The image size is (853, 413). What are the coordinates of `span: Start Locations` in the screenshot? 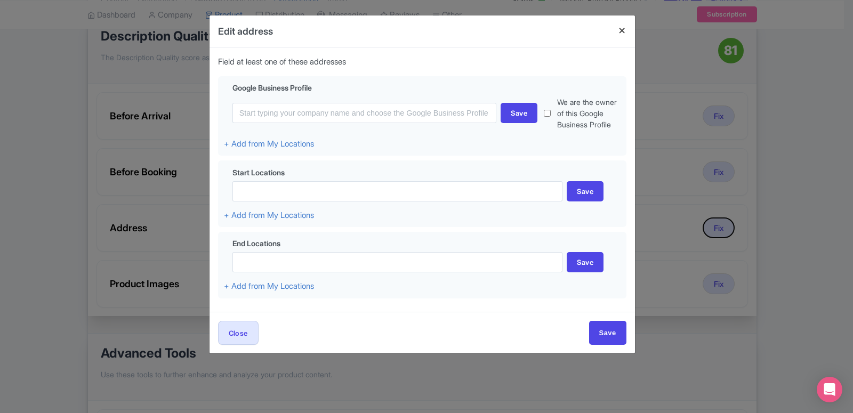 It's located at (258, 172).